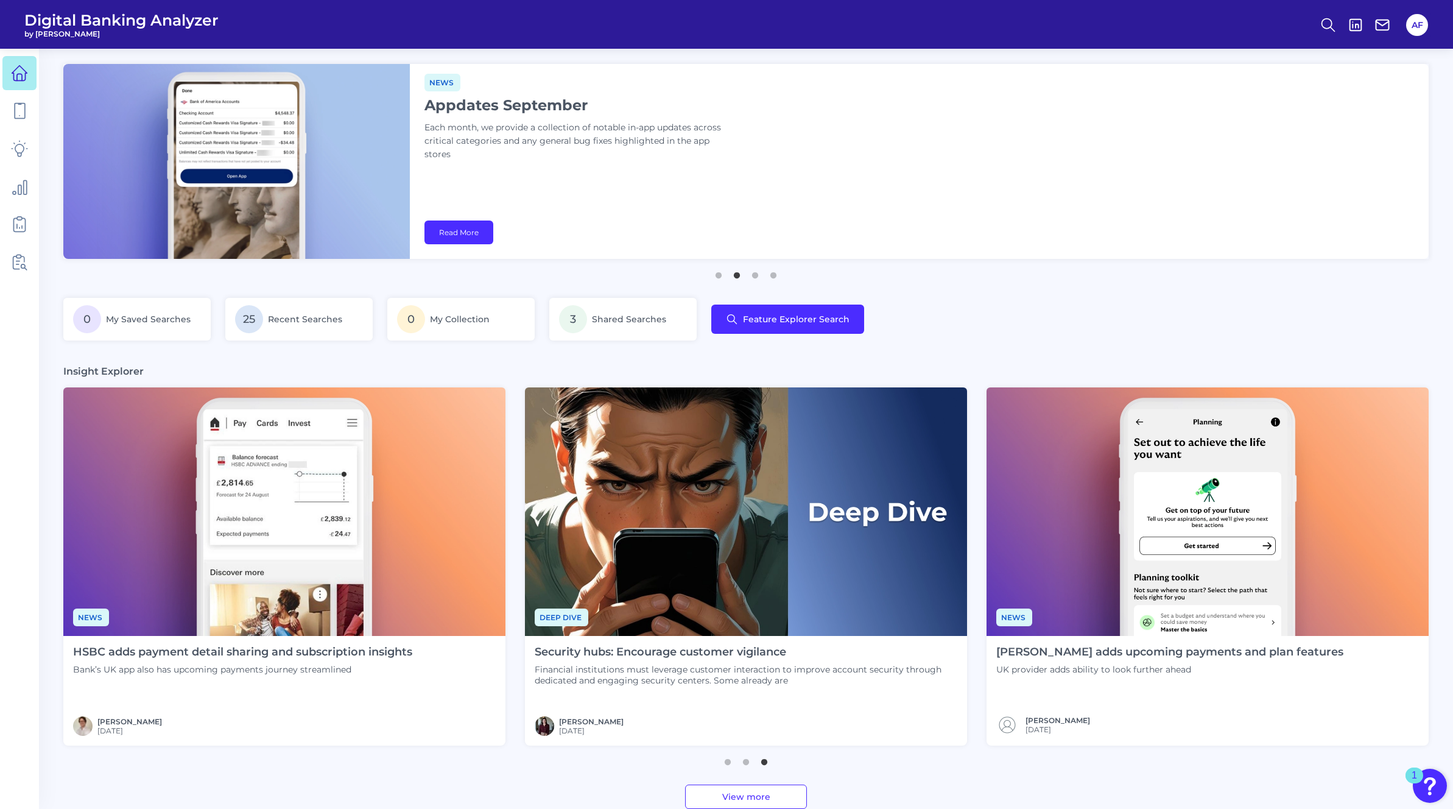  What do you see at coordinates (561, 617) in the screenshot?
I see `span: Deep dive` at bounding box center [561, 617].